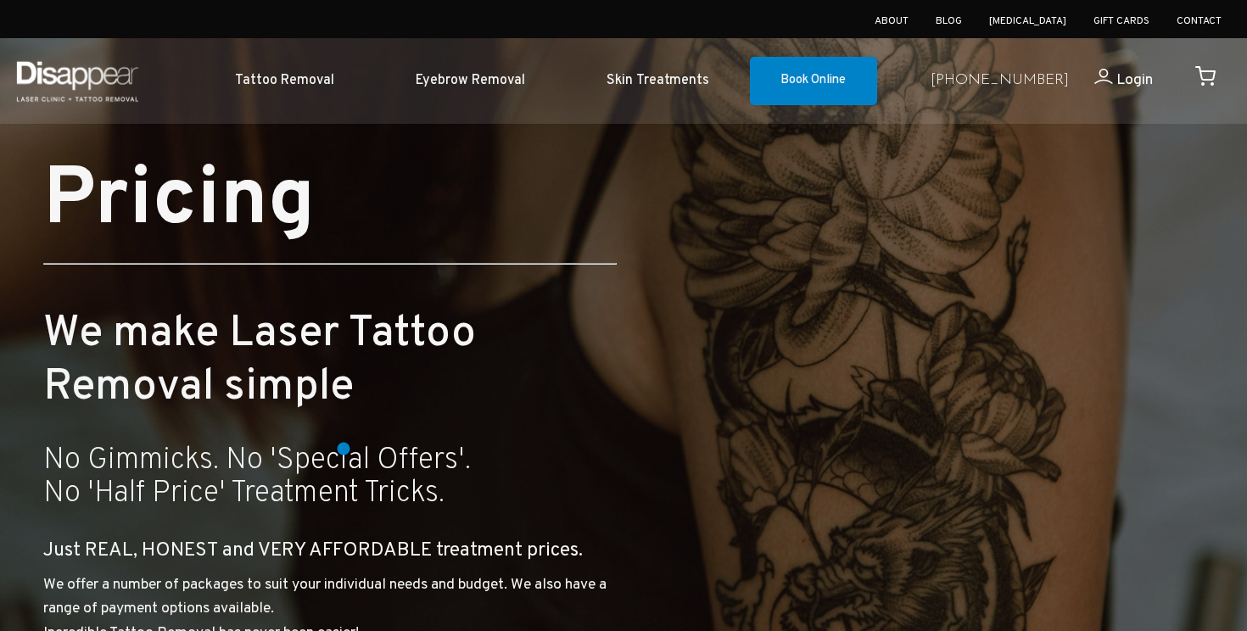 The height and width of the screenshot is (631, 1247). What do you see at coordinates (1121, 21) in the screenshot?
I see `a: Gift Cards` at bounding box center [1121, 21].